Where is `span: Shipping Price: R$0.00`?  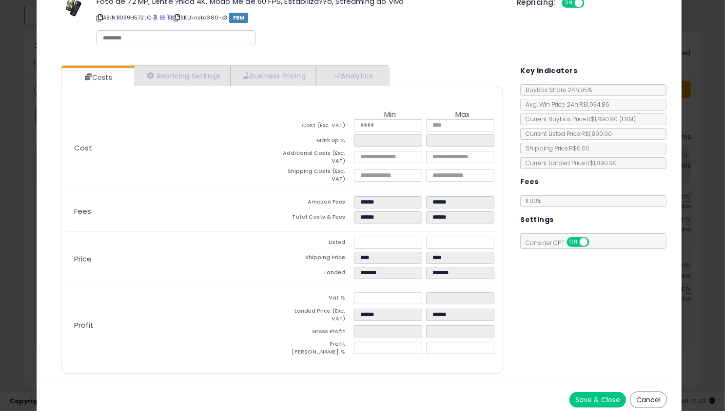
span: Shipping Price: R$0.00 is located at coordinates (555, 148).